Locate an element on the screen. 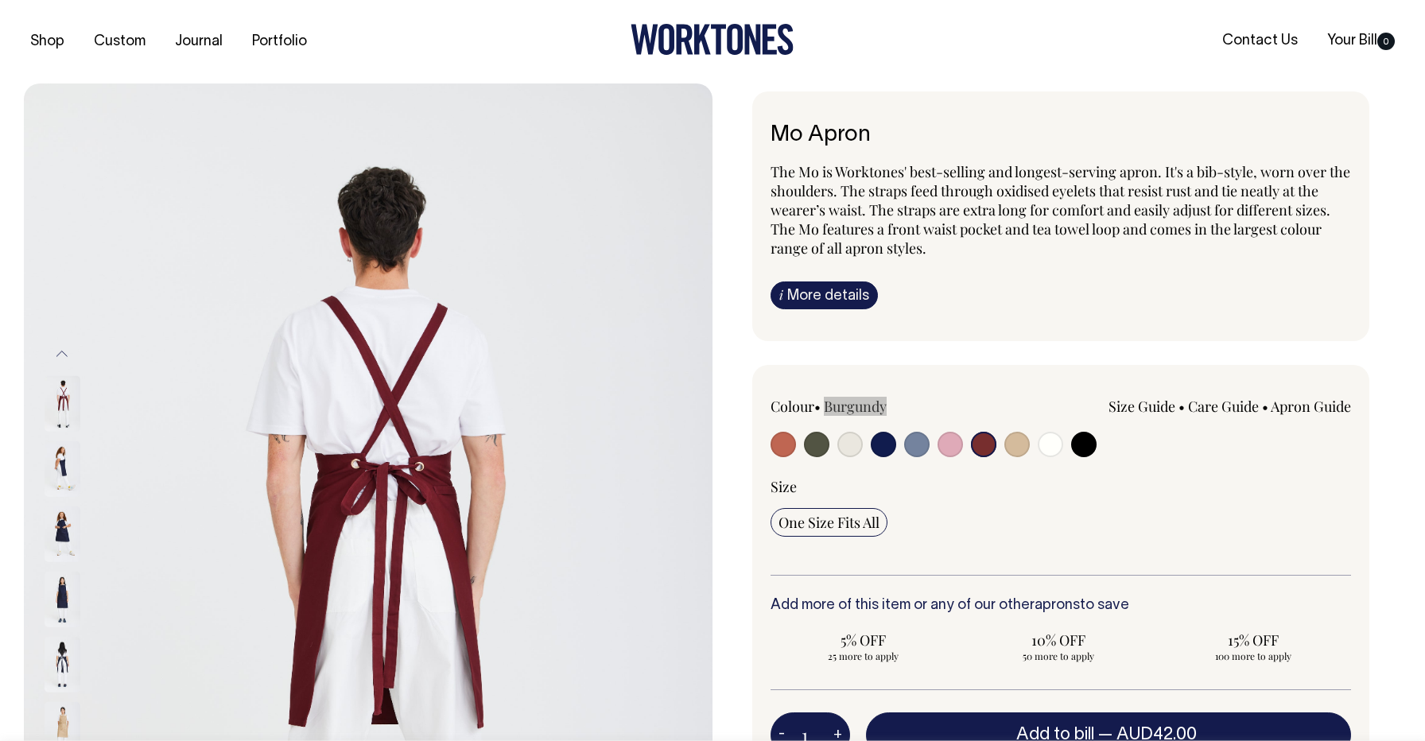 This screenshot has width=1425, height=741. a: Size Guide is located at coordinates (1142, 406).